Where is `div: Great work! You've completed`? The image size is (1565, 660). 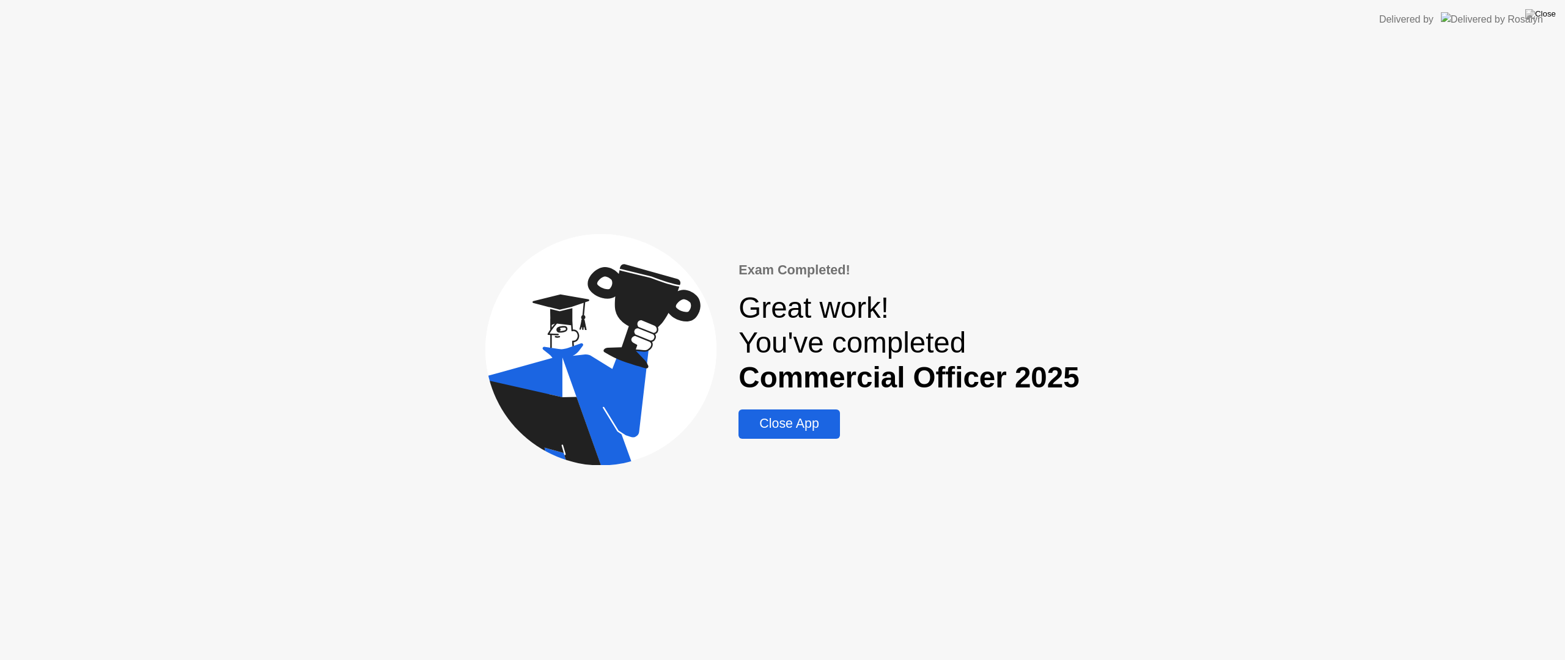 div: Great work! You've completed is located at coordinates (908, 342).